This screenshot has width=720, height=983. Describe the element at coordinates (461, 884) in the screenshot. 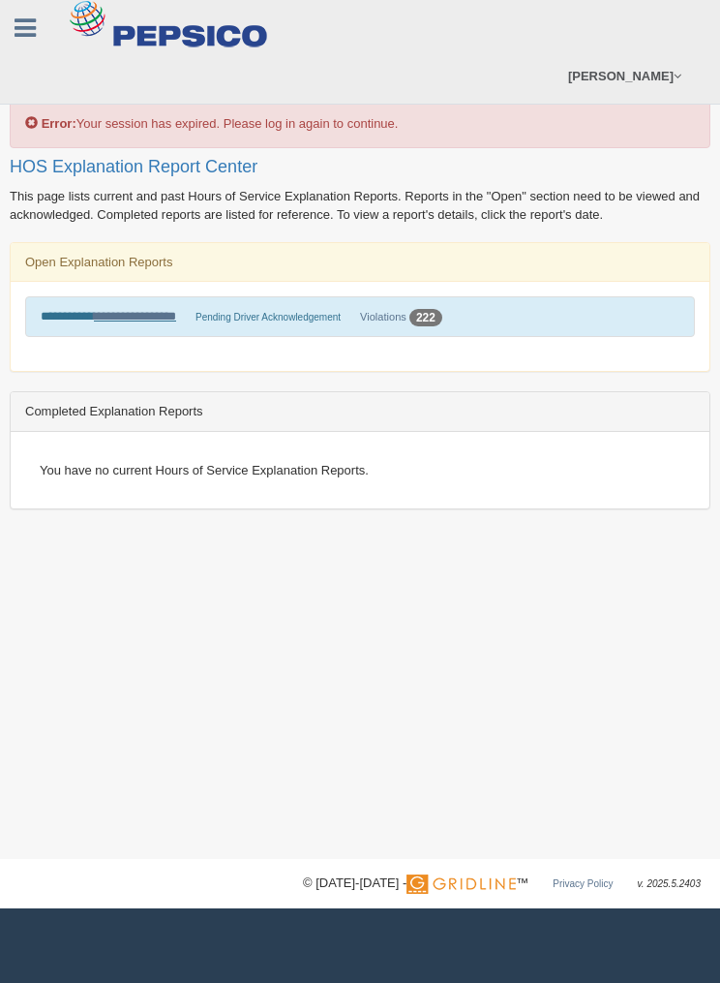

I see `img: Gridline` at that location.